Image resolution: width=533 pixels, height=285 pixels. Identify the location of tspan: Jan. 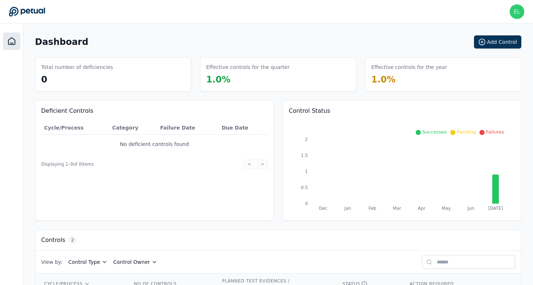
(348, 208).